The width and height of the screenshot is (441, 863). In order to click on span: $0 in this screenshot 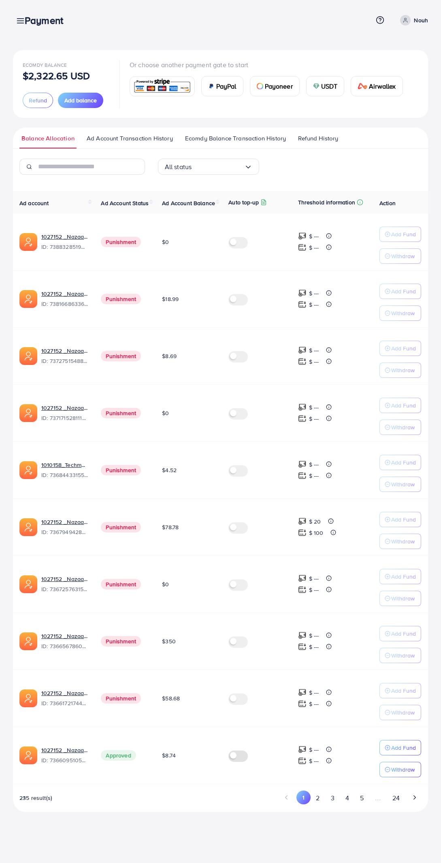, I will do `click(165, 584)`.